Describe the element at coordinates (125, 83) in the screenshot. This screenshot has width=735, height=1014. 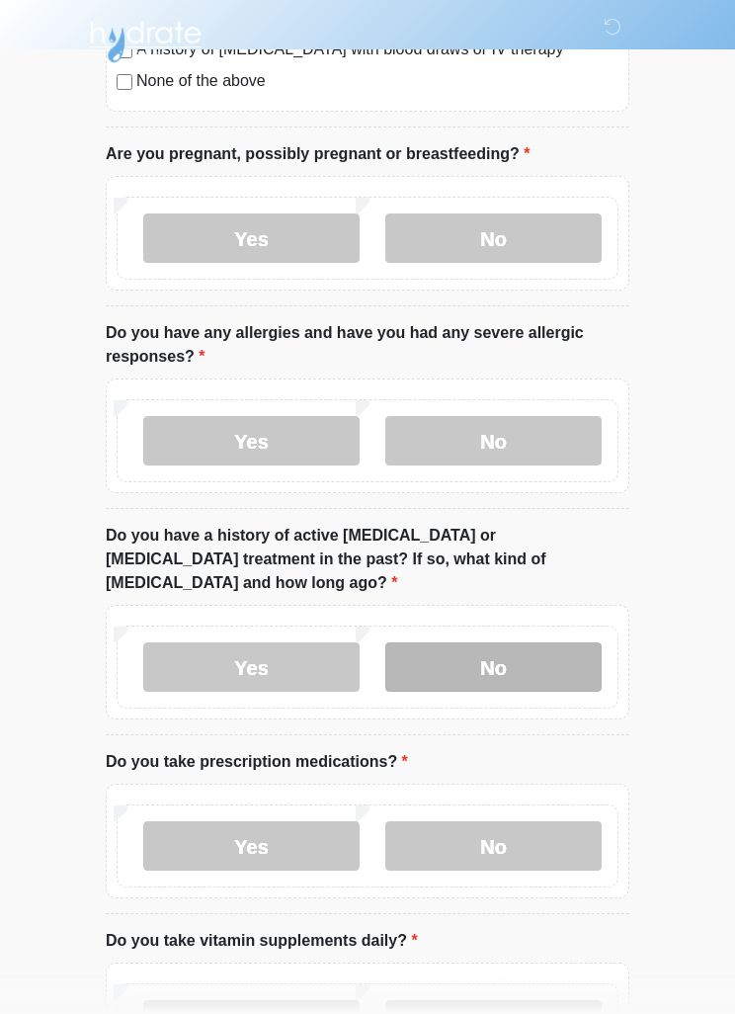
I see `input: None of the above` at that location.